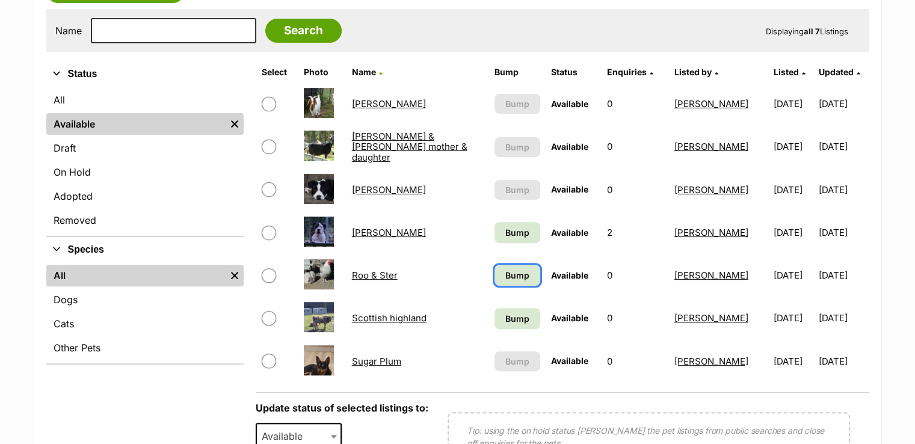 Image resolution: width=915 pixels, height=444 pixels. What do you see at coordinates (303, 31) in the screenshot?
I see `input: Search` at bounding box center [303, 31].